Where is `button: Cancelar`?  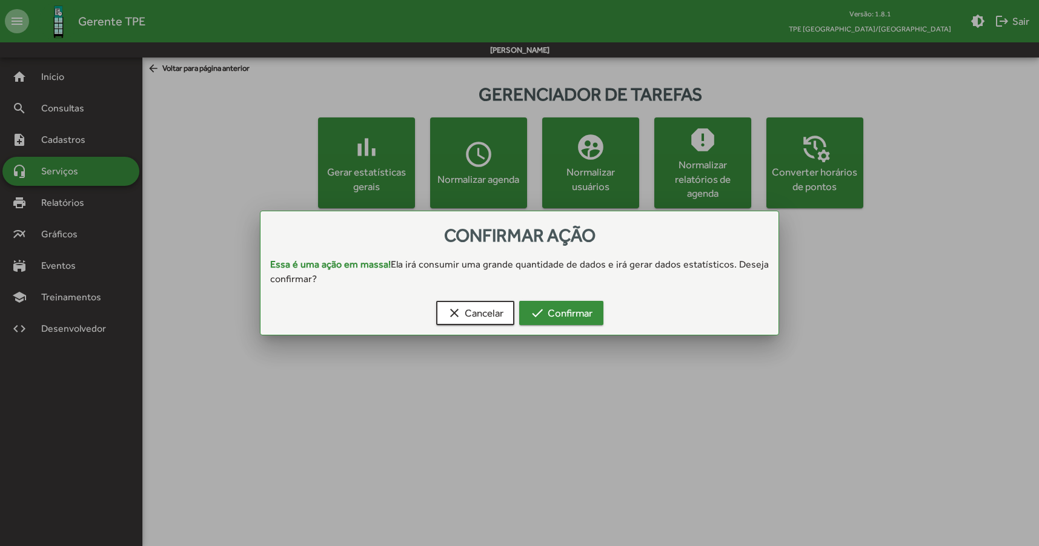
button: Cancelar is located at coordinates (475, 313).